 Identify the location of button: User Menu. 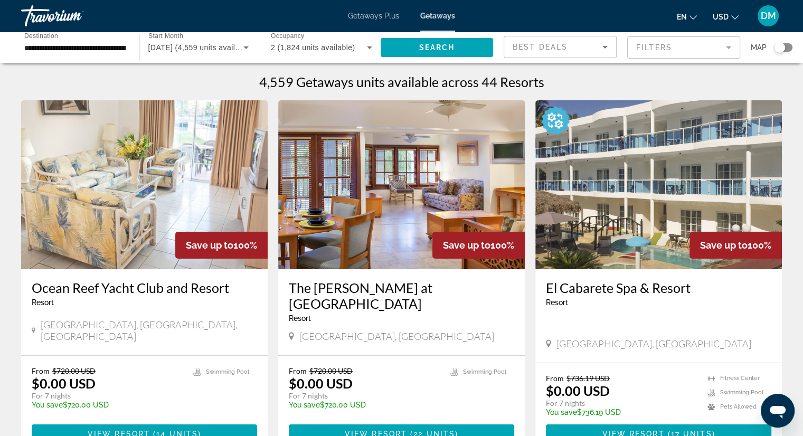
(768, 16).